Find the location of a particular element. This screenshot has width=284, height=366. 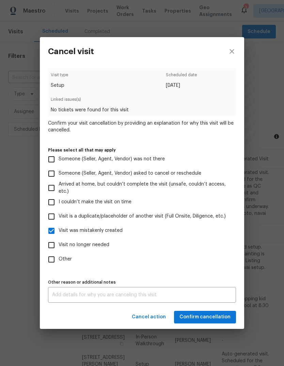

span: Visit type is located at coordinates (59, 77).